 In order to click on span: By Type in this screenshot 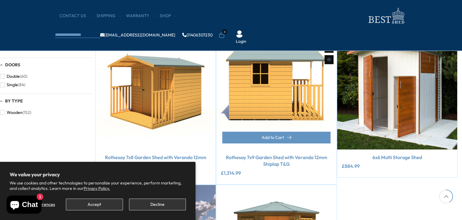, I will do `click(14, 101)`.